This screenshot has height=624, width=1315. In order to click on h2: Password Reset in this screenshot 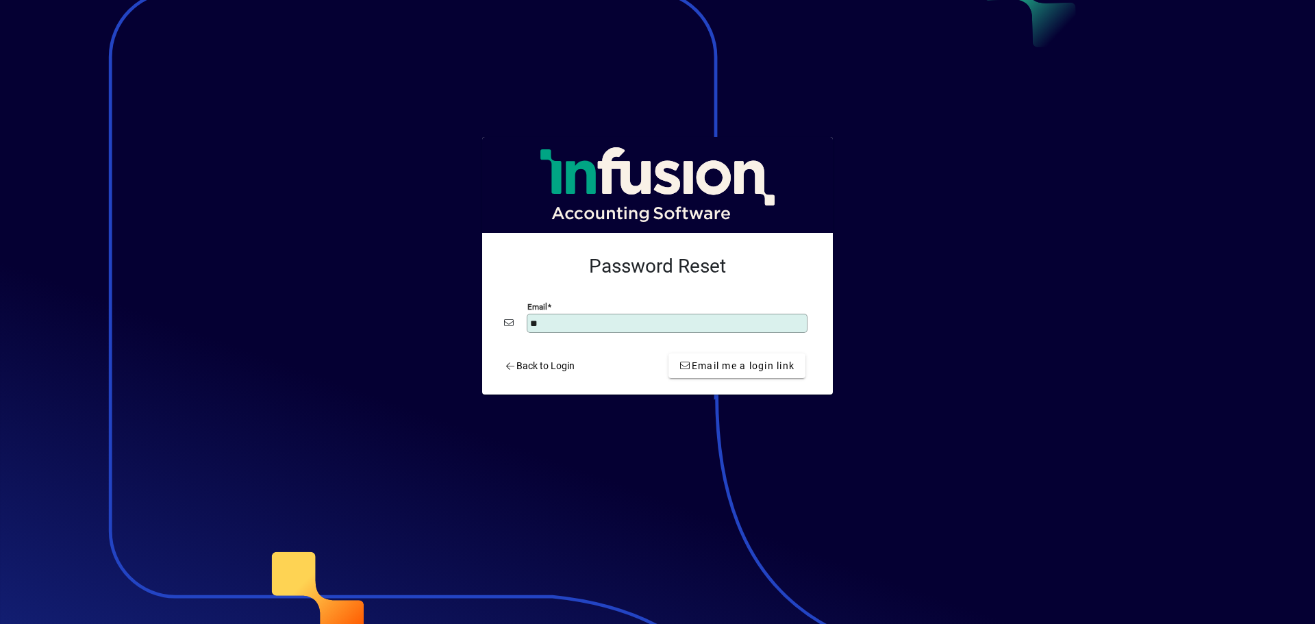, I will do `click(658, 266)`.